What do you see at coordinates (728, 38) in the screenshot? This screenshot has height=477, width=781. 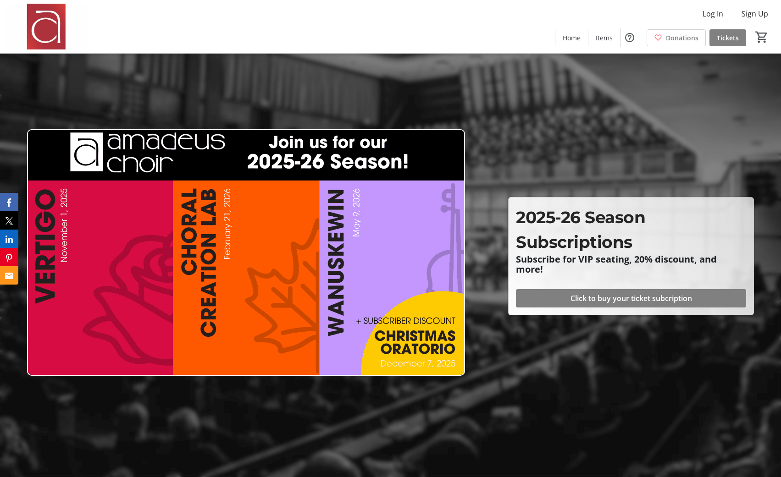 I see `span: Tickets` at bounding box center [728, 38].